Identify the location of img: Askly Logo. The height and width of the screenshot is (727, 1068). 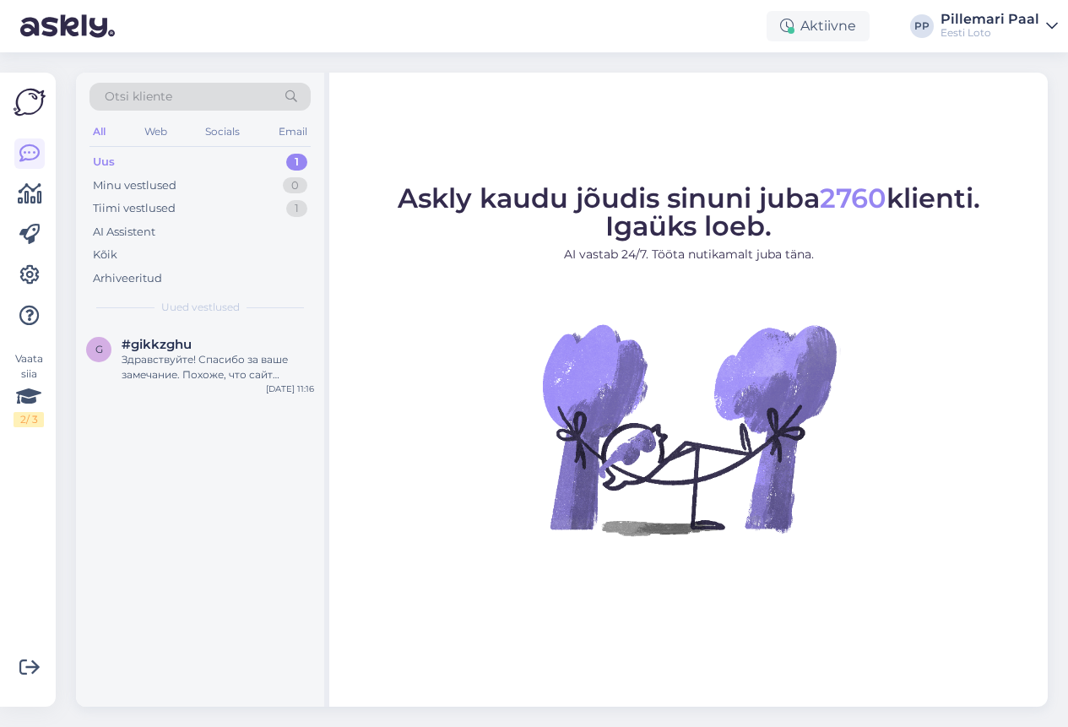
(30, 102).